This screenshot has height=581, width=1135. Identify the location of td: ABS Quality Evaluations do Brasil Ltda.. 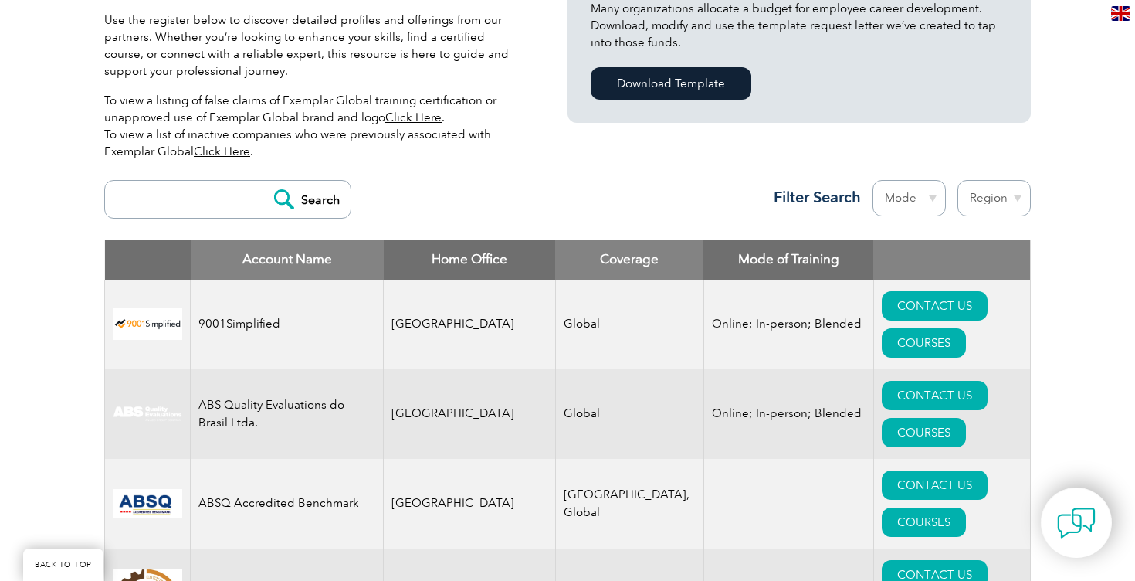
(287, 414).